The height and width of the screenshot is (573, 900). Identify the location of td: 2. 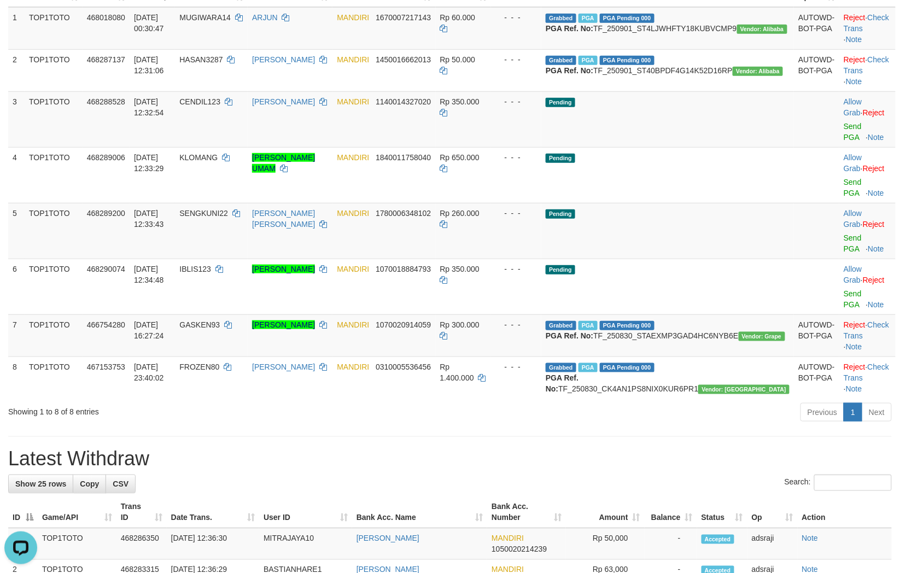
(16, 70).